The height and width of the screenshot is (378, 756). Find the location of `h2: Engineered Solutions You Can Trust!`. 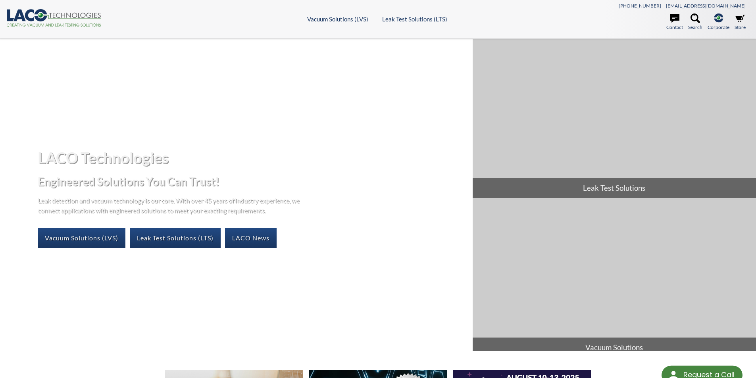

h2: Engineered Solutions You Can Trust! is located at coordinates (252, 181).